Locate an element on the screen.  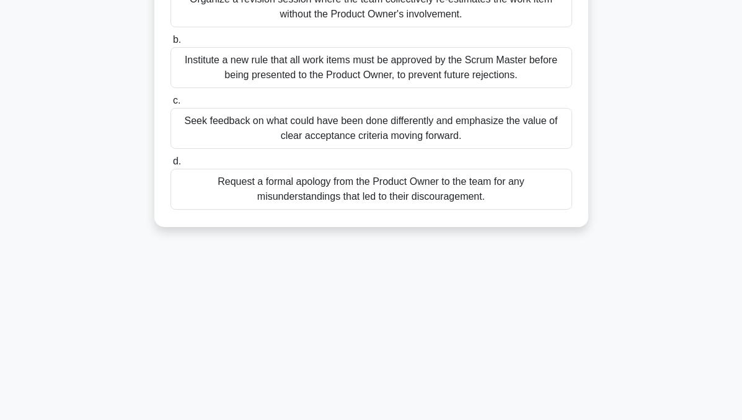
div: Institute a new rule that all work items must be approved by the Scrum Master before being presen... is located at coordinates (371, 68).